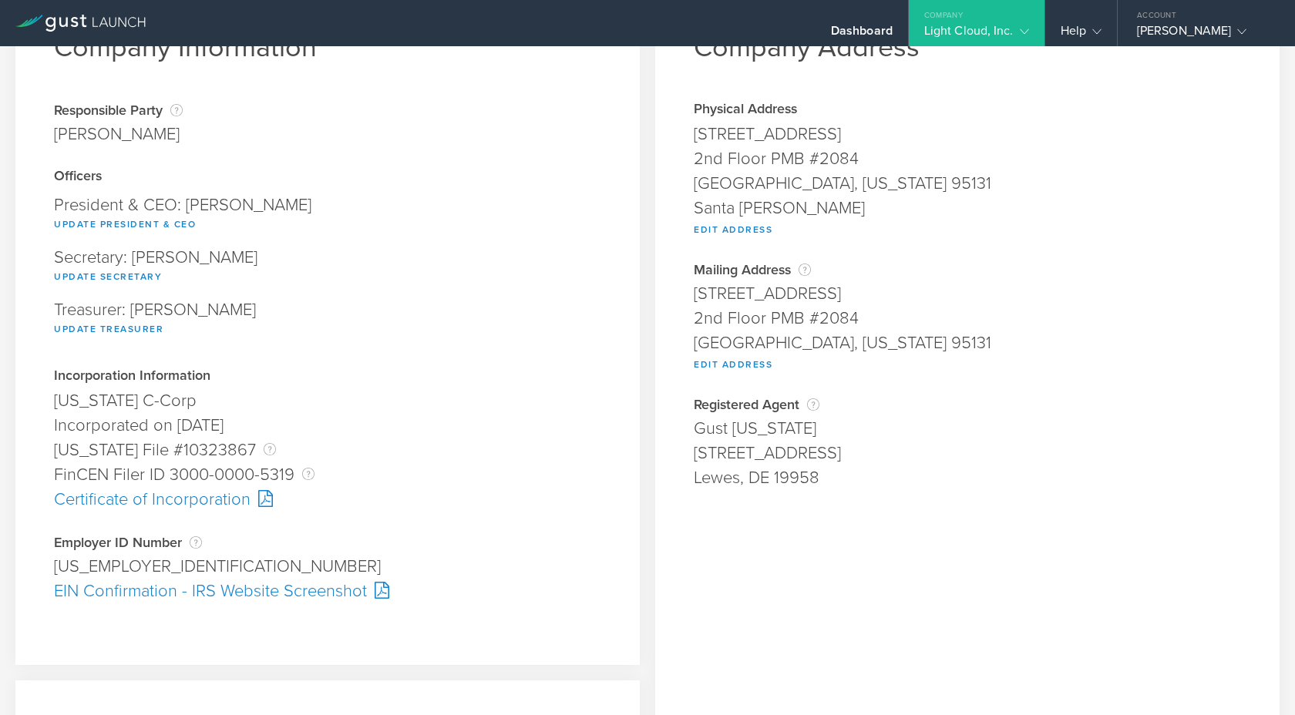  I want to click on button: Update President & CEO, so click(125, 224).